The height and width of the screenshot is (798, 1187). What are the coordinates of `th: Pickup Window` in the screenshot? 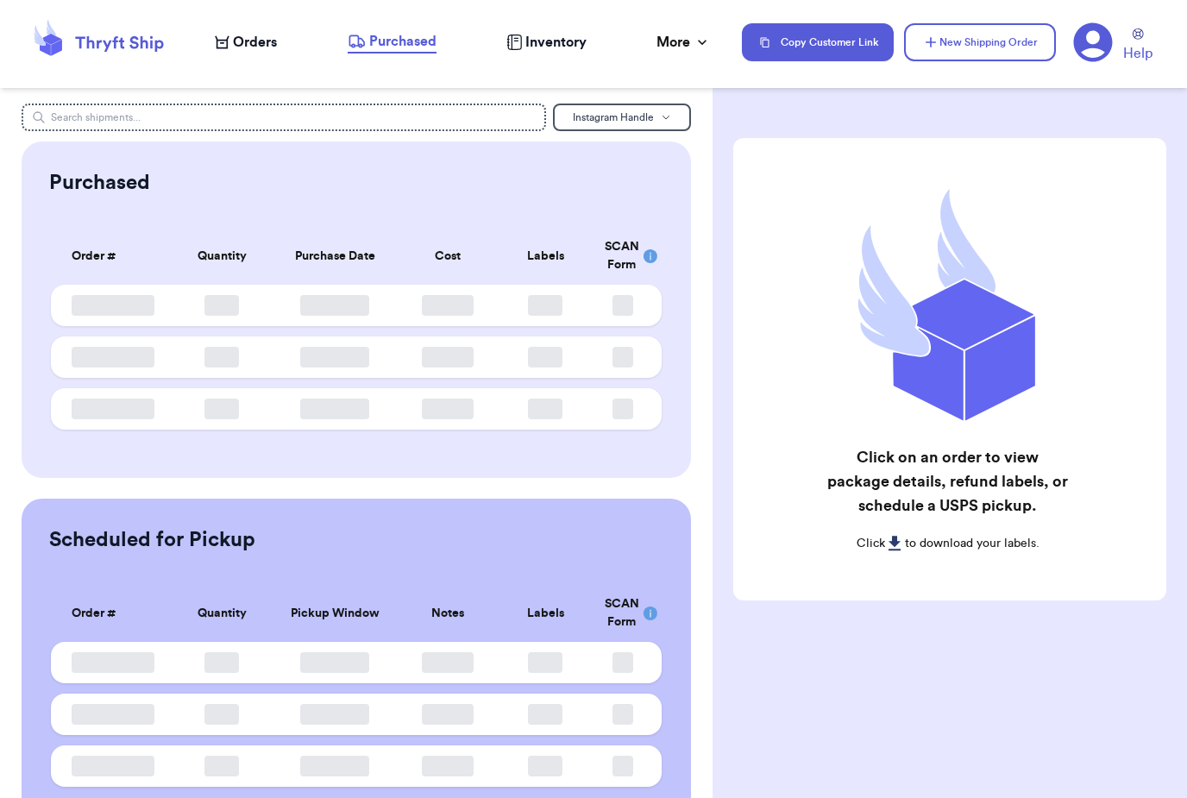 It's located at (335, 613).